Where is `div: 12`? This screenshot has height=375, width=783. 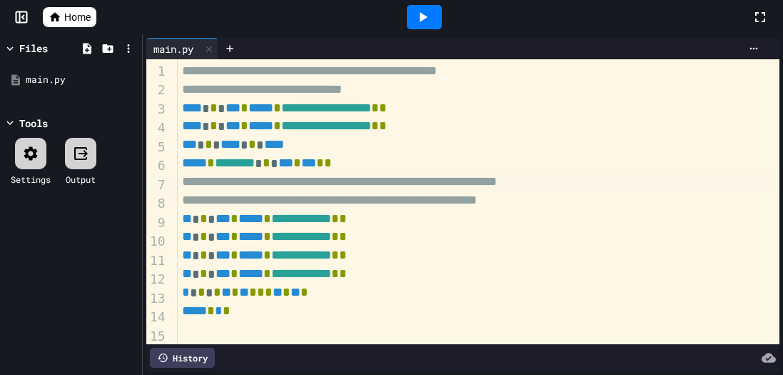 div: 12 is located at coordinates (157, 279).